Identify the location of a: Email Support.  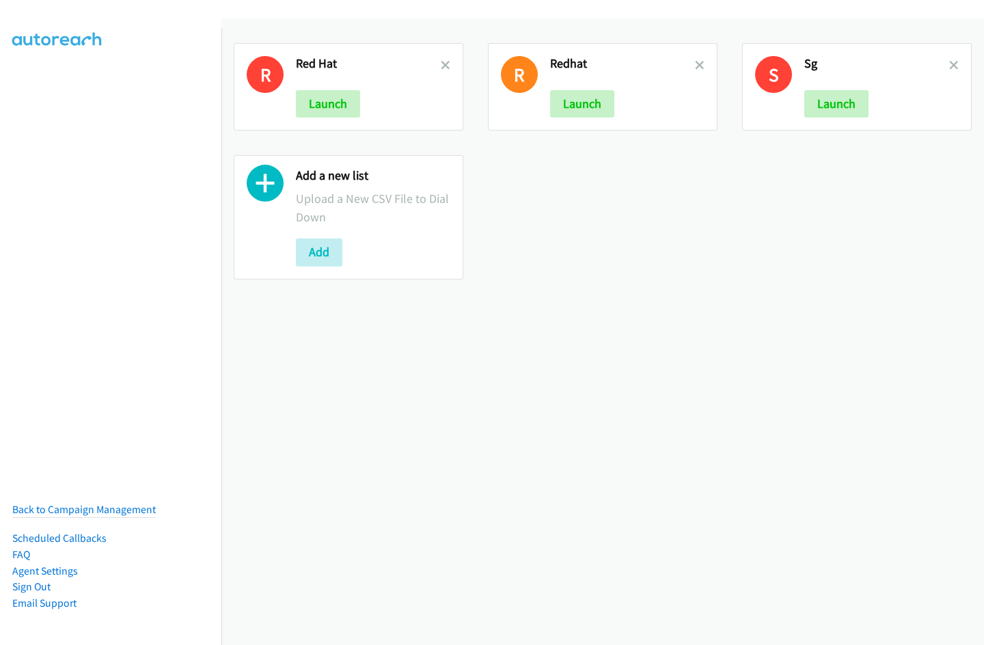
(44, 603).